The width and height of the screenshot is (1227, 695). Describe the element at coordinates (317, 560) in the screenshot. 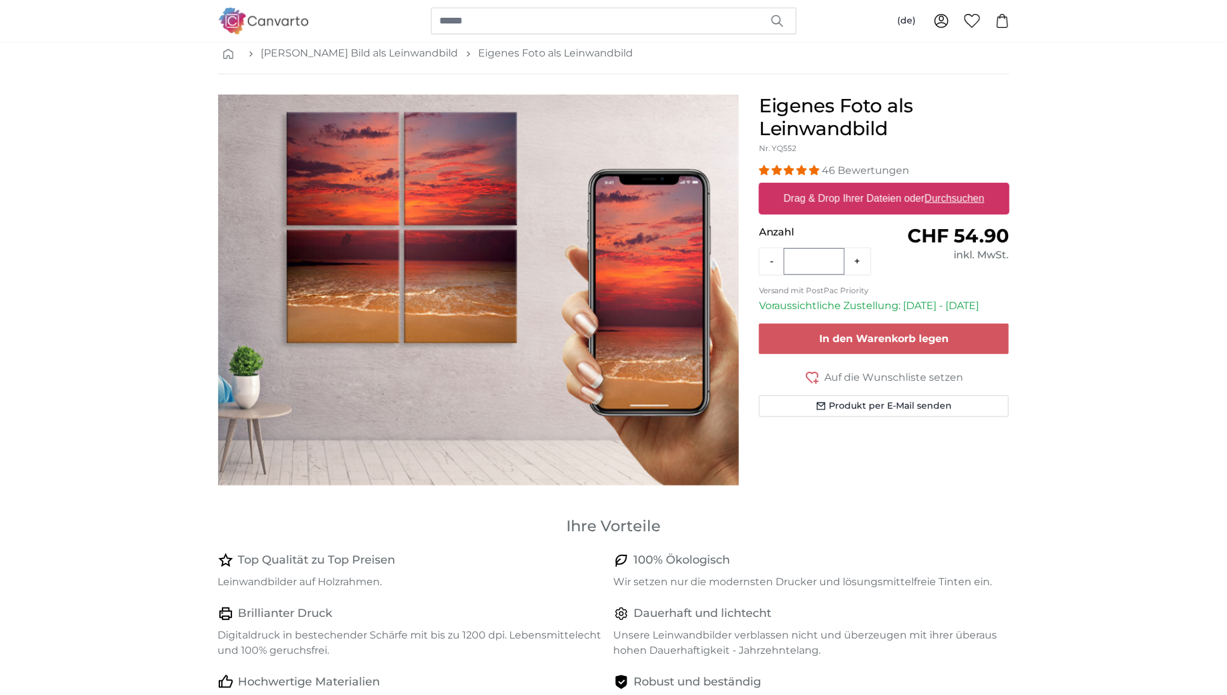

I see `h4: Top Qualität zu Top Preisen` at that location.